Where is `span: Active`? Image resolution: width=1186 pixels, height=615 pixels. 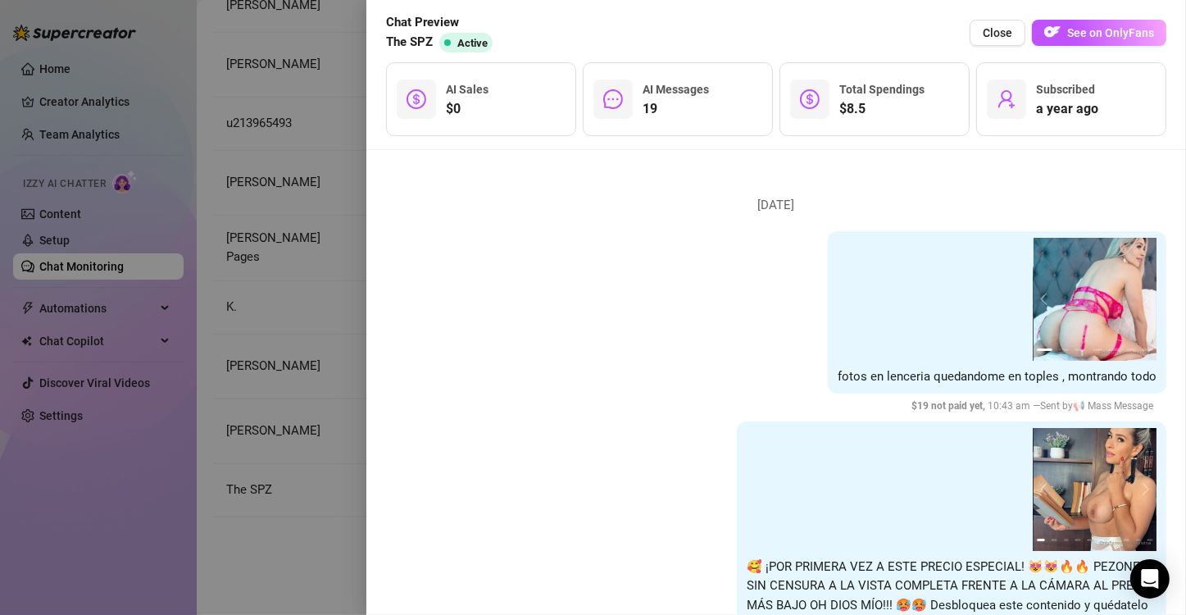 span: Active is located at coordinates (472, 43).